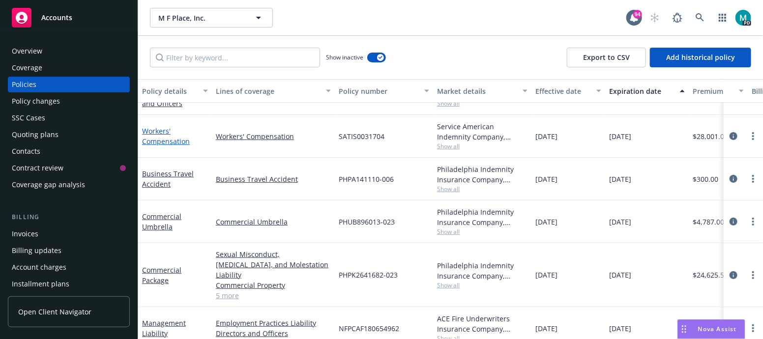 This screenshot has width=763, height=339. What do you see at coordinates (170, 91) in the screenshot?
I see `div: Policy details` at bounding box center [170, 91].